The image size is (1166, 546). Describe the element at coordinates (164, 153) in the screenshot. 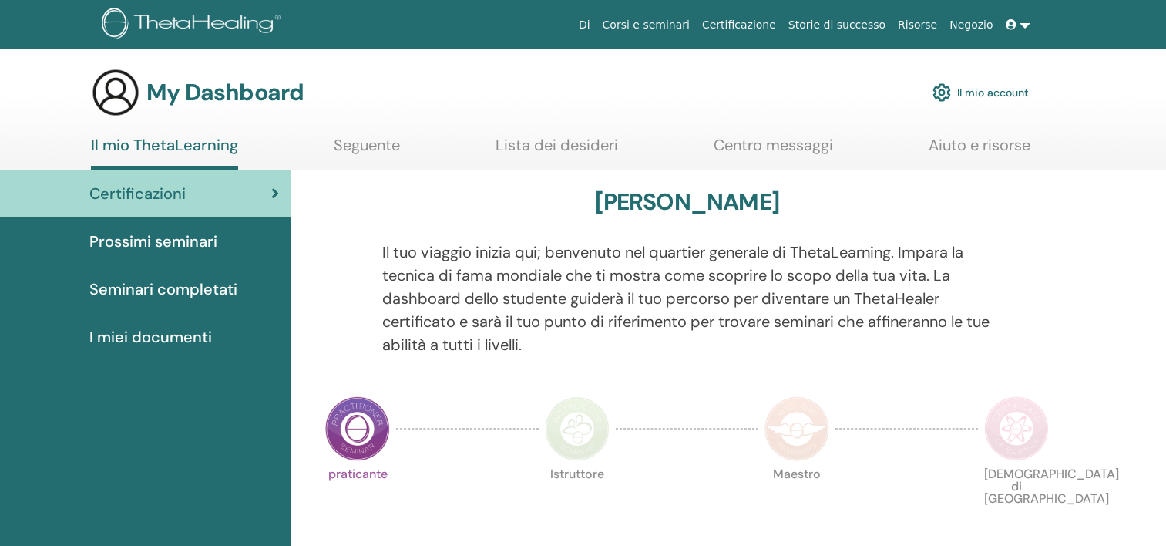

I see `a: Il mio ThetaLearning` at that location.